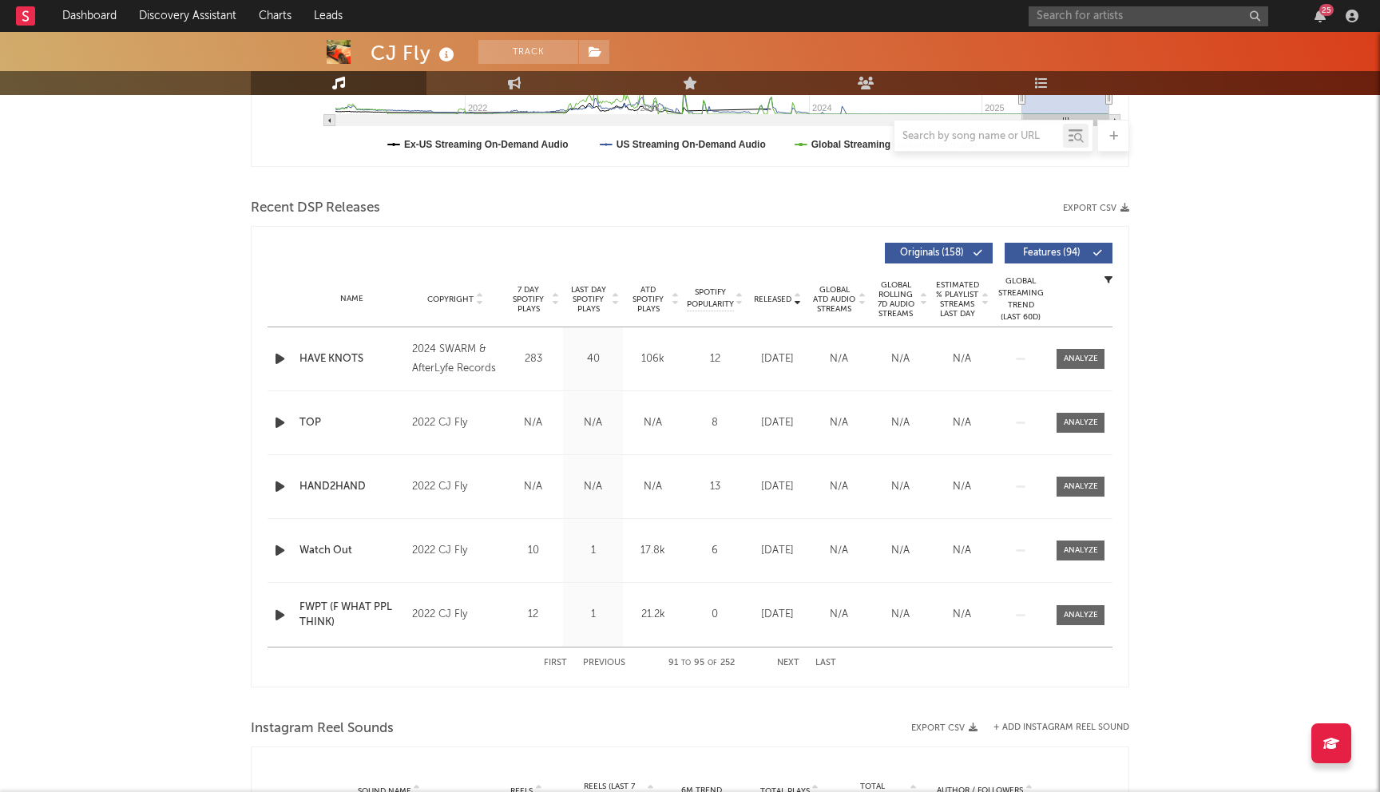 The height and width of the screenshot is (792, 1380). What do you see at coordinates (604, 663) in the screenshot?
I see `button: Previous` at bounding box center [604, 663].